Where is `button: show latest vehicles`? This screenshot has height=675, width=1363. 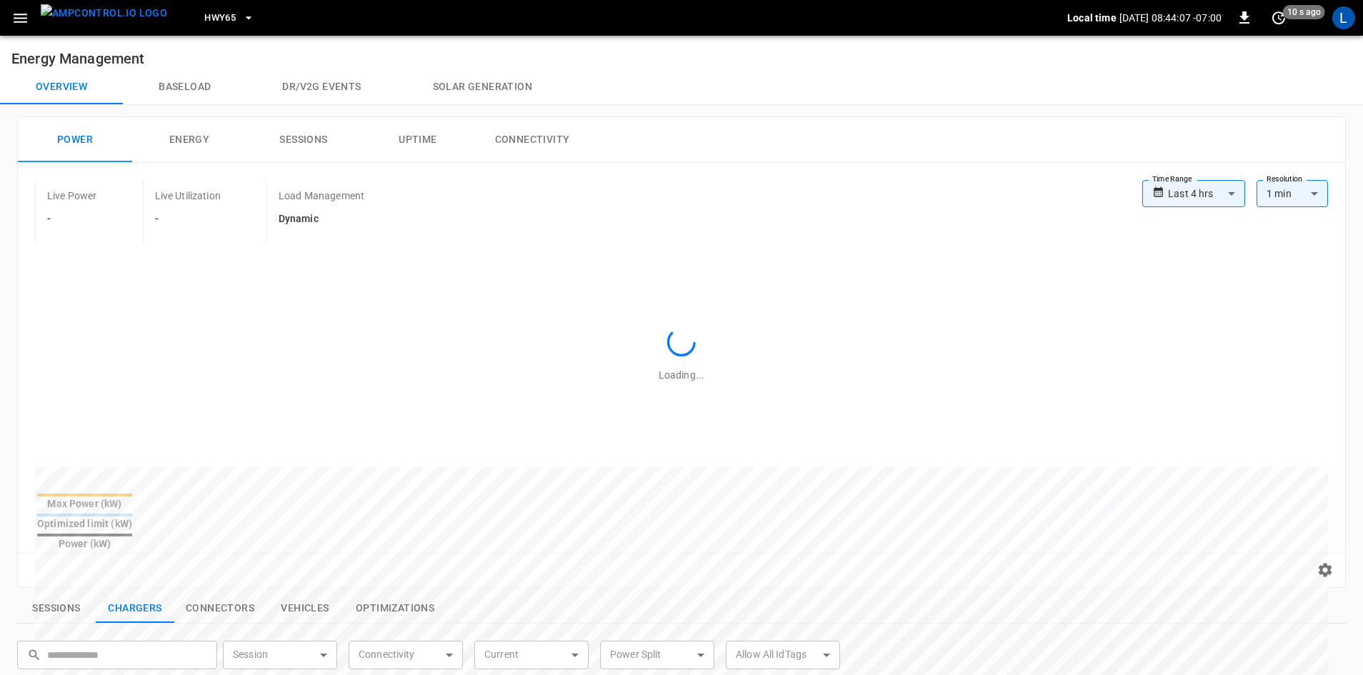
button: show latest vehicles is located at coordinates (305, 609).